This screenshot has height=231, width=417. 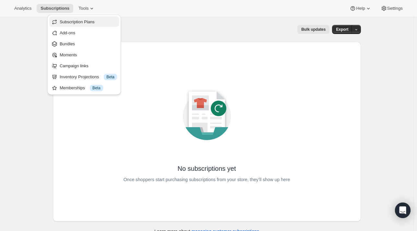 I want to click on p: No subscriptions yet, so click(x=206, y=169).